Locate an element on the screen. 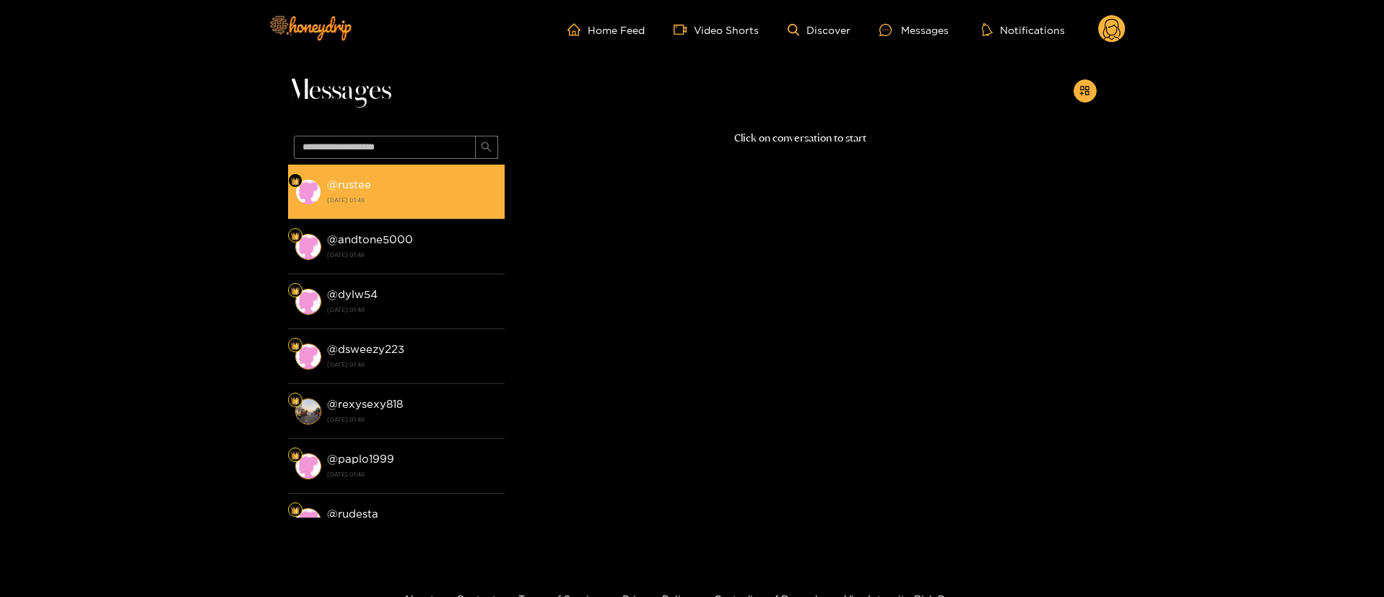 This screenshot has height=597, width=1384. button: search is located at coordinates (487, 147).